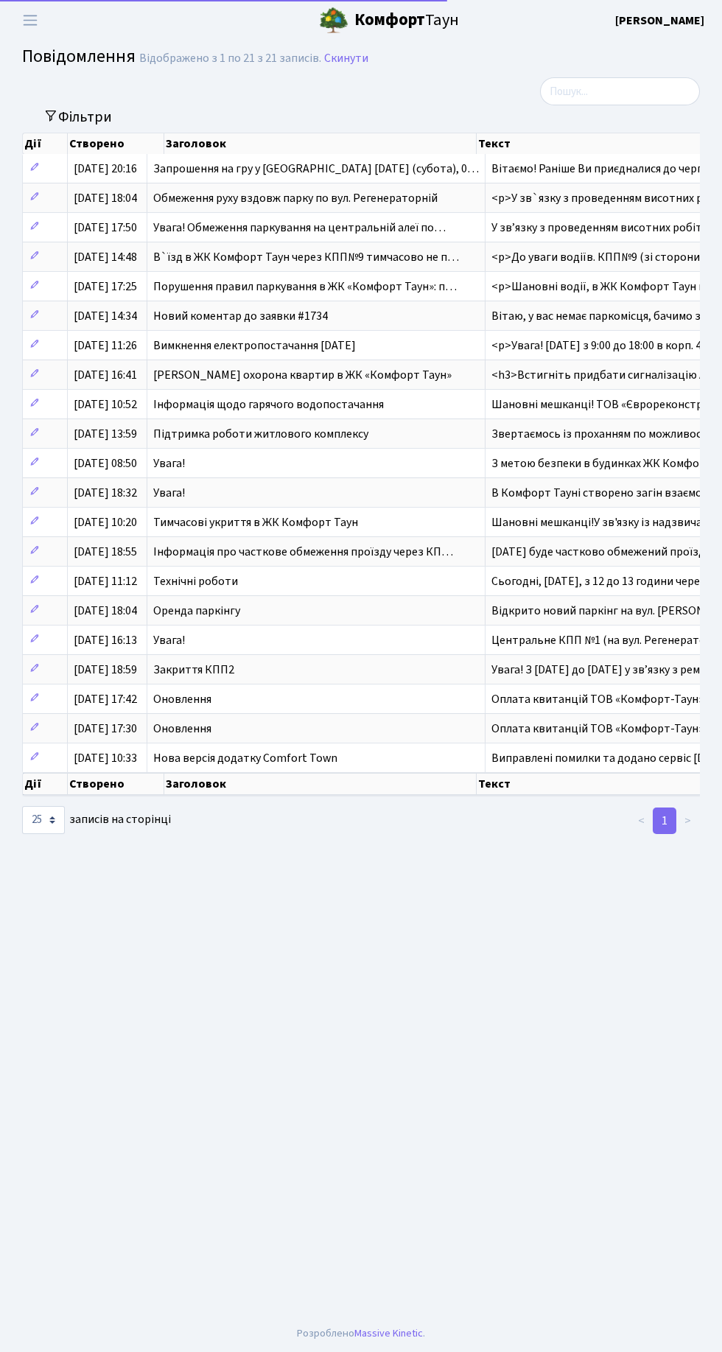 Image resolution: width=722 pixels, height=1352 pixels. I want to click on span: Порушення правил паркування в ЖК «Комфорт Таун»: п…, so click(305, 287).